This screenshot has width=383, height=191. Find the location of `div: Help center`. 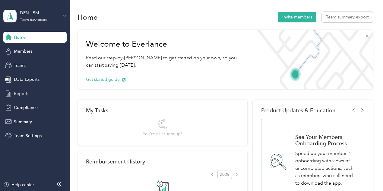

div: Help center is located at coordinates (19, 184).